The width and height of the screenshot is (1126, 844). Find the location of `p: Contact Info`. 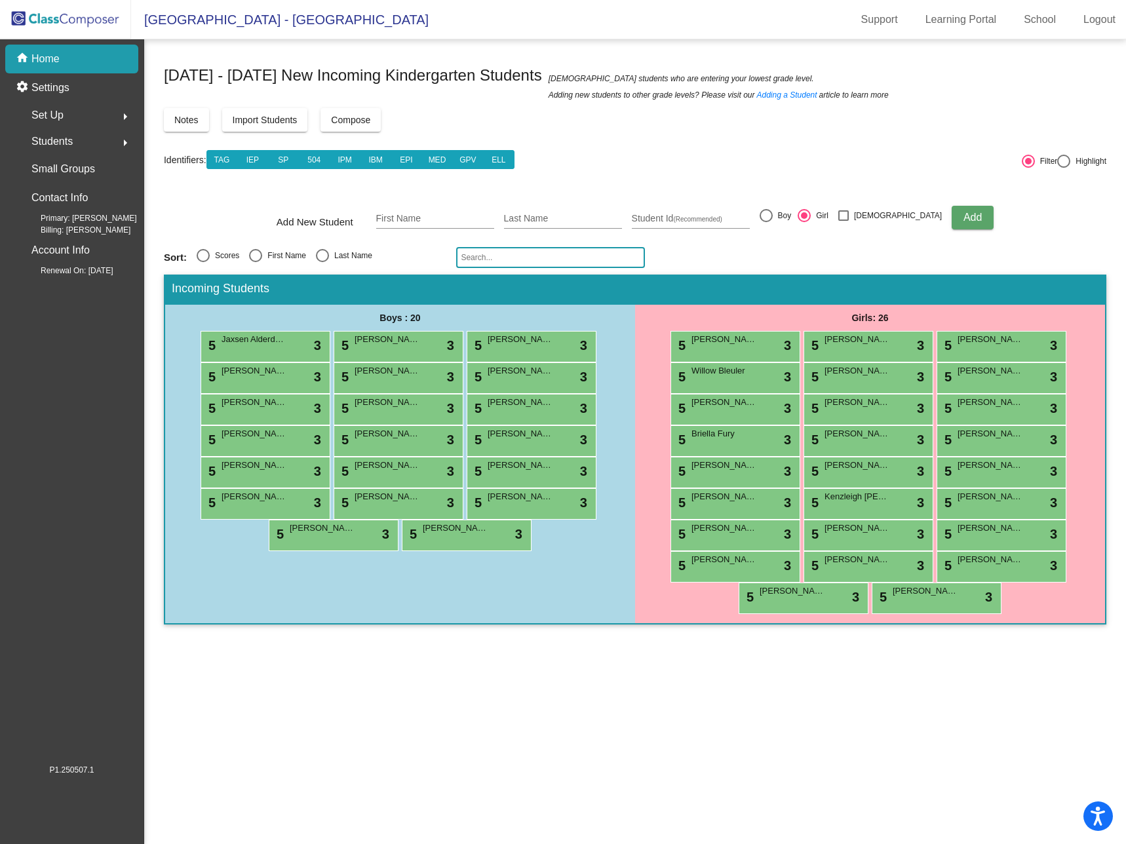

p: Contact Info is located at coordinates (60, 198).